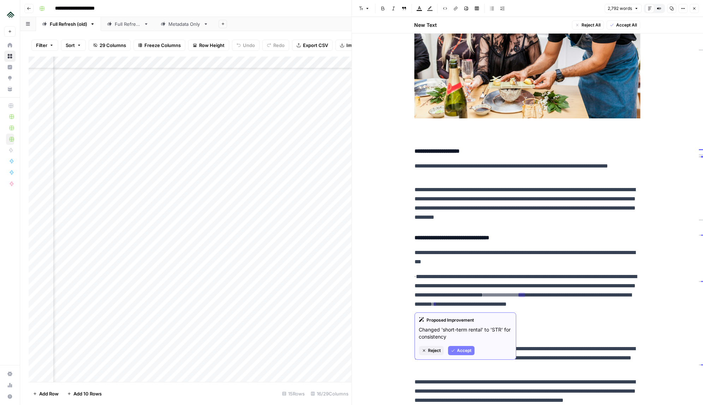 The width and height of the screenshot is (703, 405). Describe the element at coordinates (623, 8) in the screenshot. I see `button: 2,792 words` at that location.